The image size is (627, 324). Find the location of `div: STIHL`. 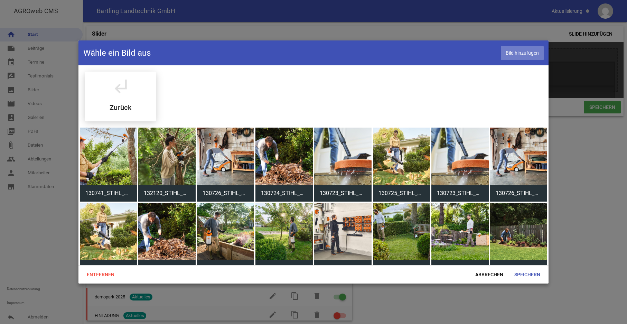

div: STIHL is located at coordinates (120, 96).